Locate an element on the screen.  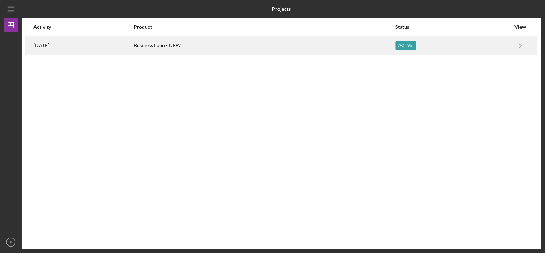
button: DL is located at coordinates (11, 242).